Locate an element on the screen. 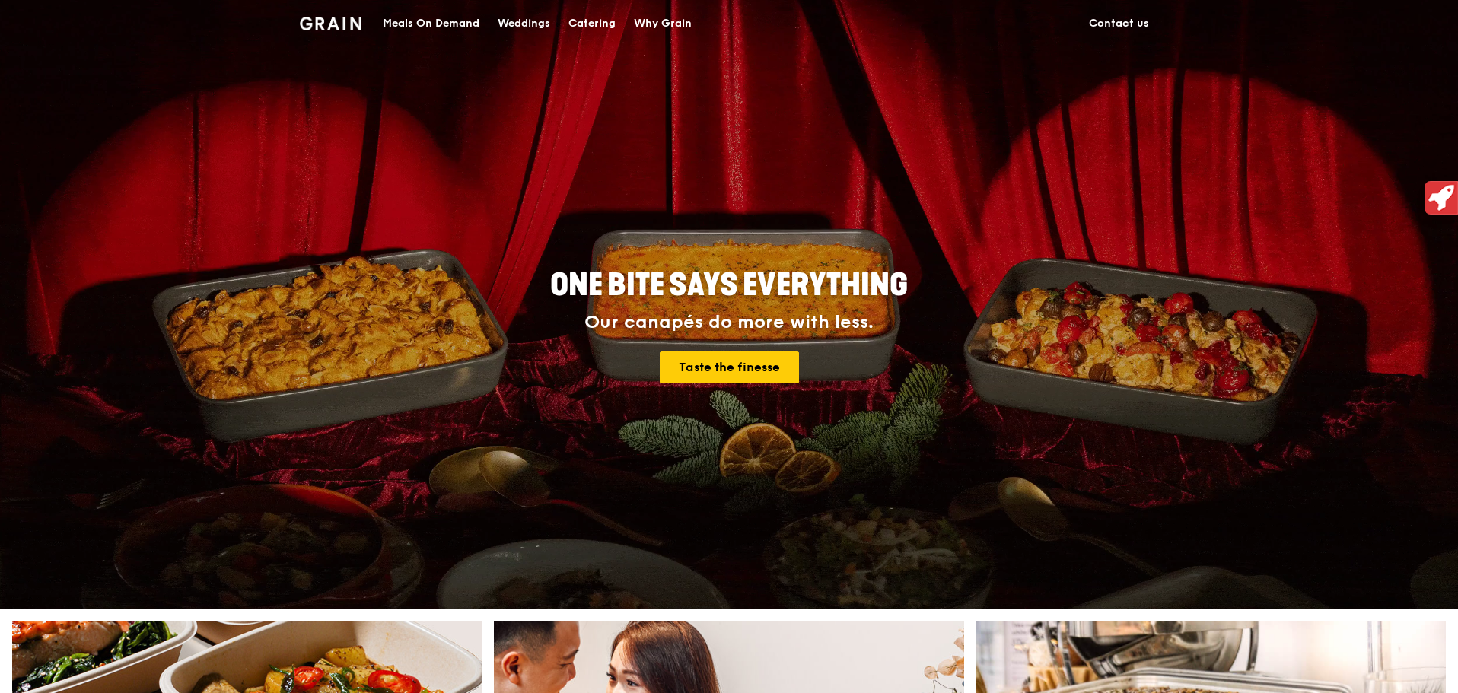  div: Our canapés do more with less. is located at coordinates (729, 323).